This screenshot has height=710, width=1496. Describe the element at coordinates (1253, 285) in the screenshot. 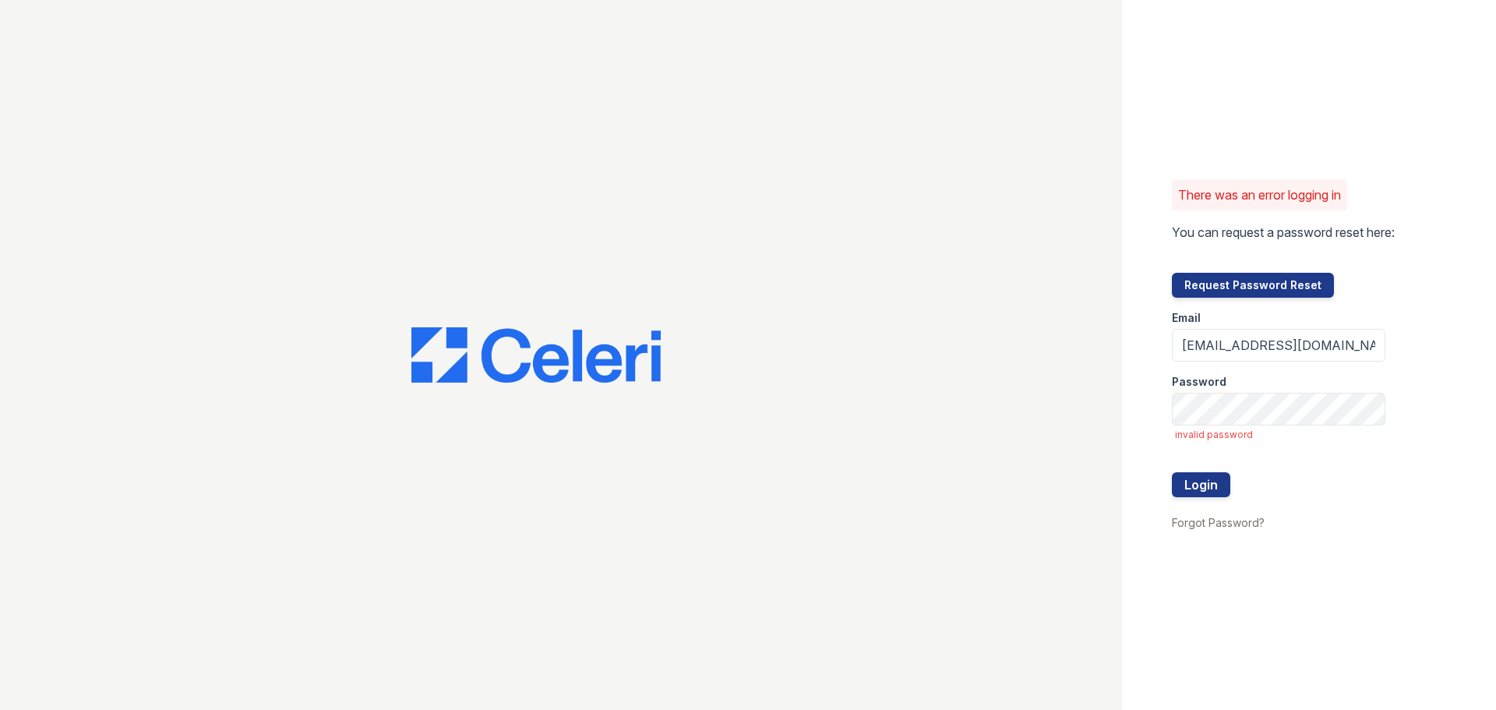

I see `button: Request Password Reset` at that location.